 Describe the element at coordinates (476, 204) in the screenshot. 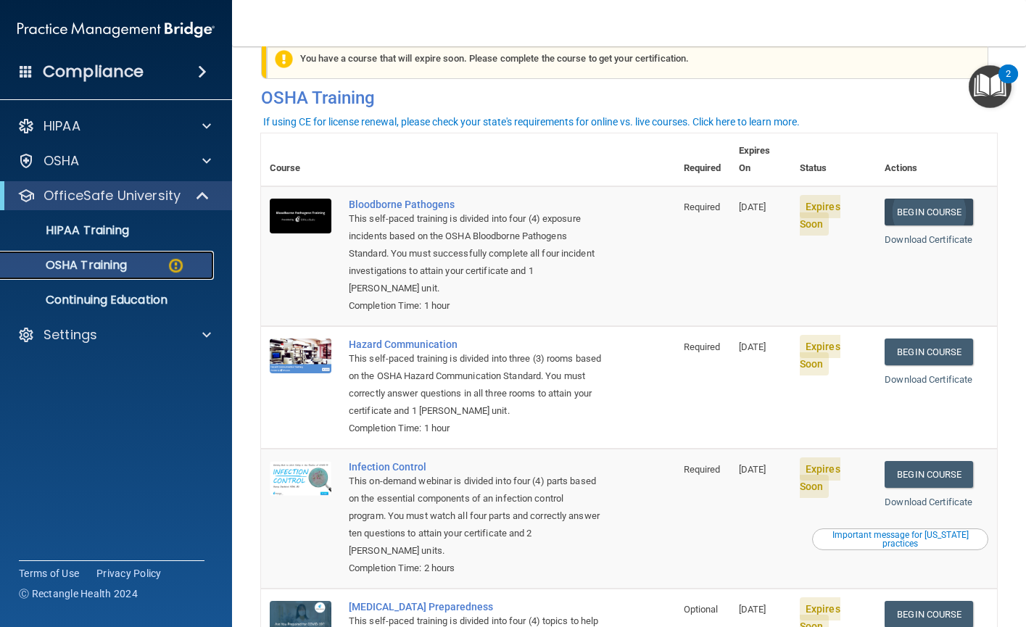

I see `a: Bloodborne Pathogens` at that location.